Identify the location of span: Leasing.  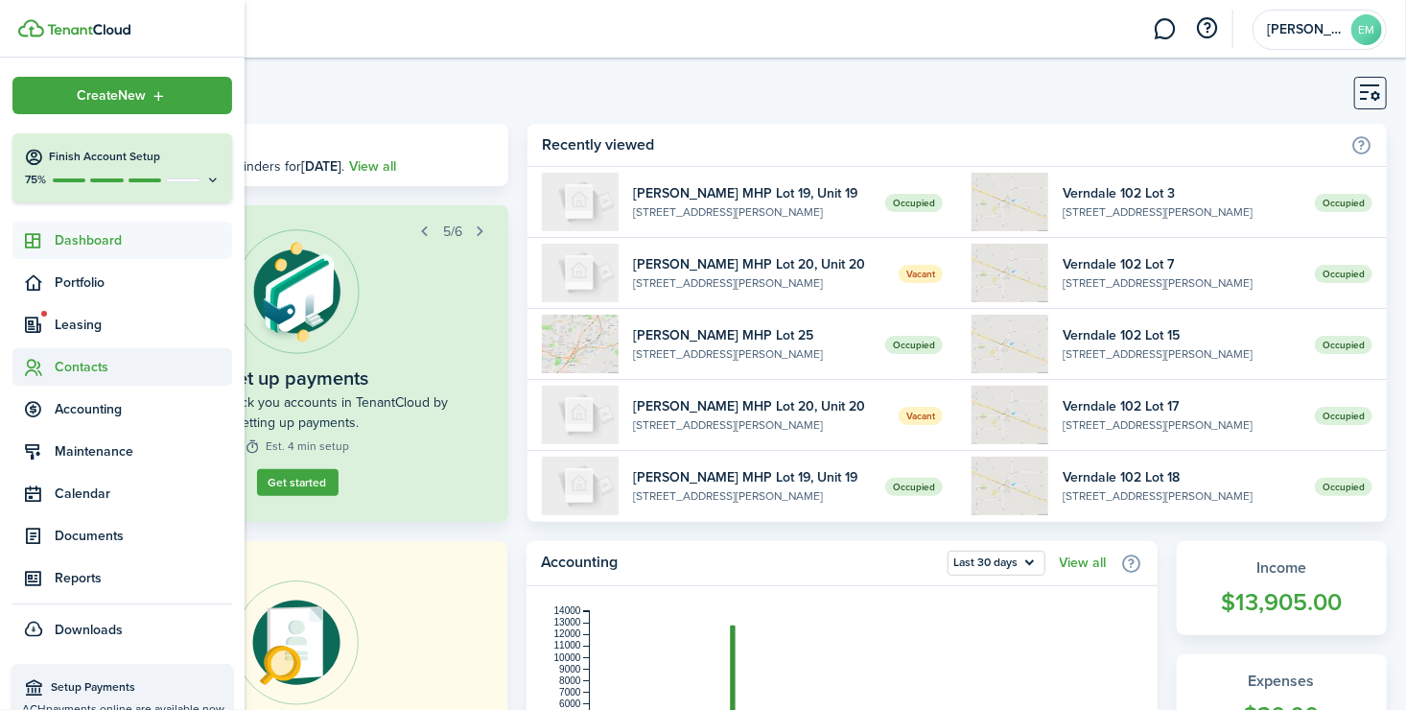
(143, 324).